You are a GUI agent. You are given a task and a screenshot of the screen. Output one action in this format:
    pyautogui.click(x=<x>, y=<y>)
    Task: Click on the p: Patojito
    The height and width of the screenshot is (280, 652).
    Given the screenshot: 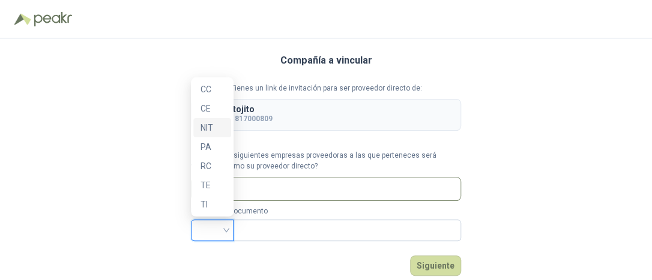 What is the action you would take?
    pyautogui.click(x=247, y=109)
    